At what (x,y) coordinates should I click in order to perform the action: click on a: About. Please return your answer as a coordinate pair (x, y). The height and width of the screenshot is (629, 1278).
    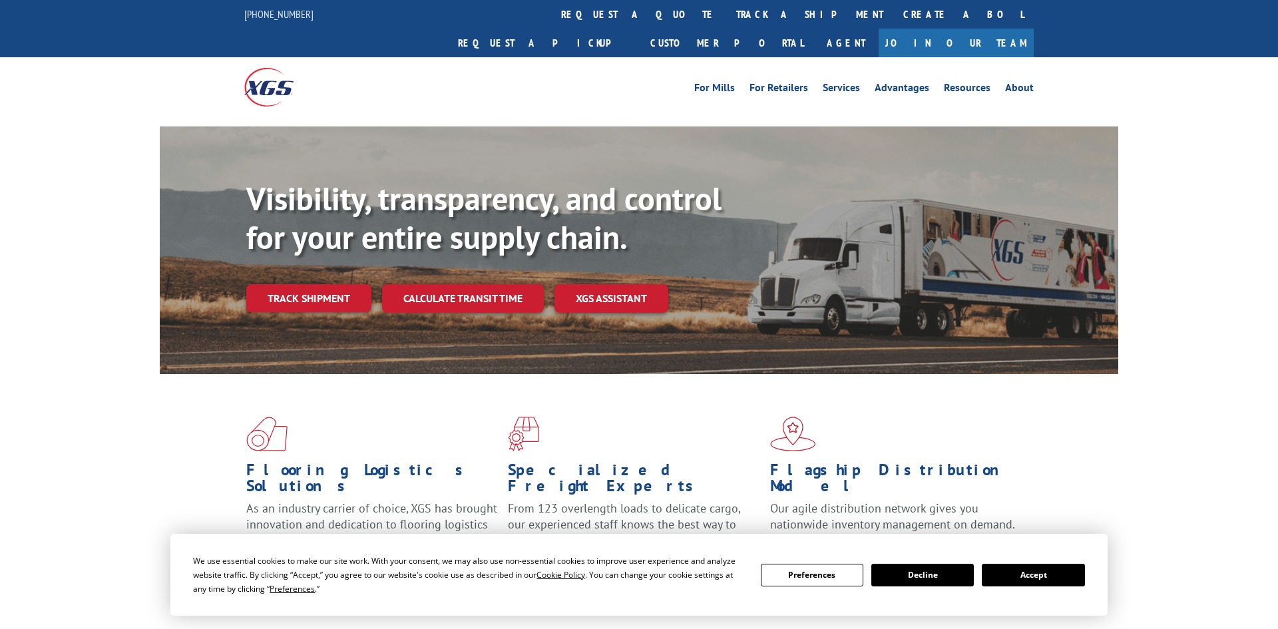
    Looking at the image, I should click on (1019, 90).